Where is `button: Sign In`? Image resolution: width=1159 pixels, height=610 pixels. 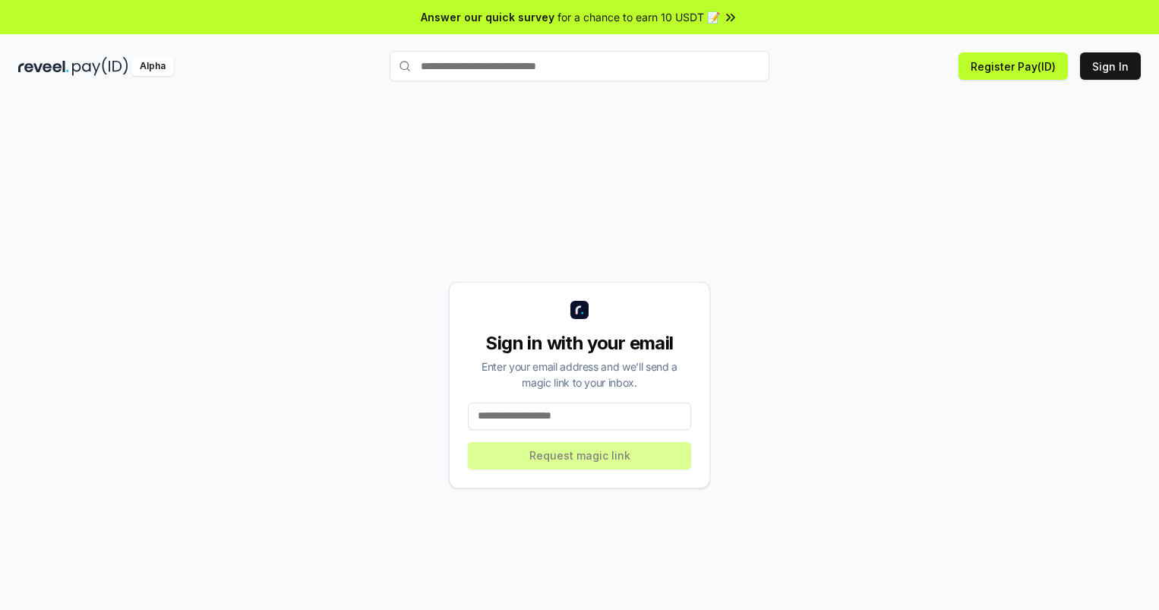 button: Sign In is located at coordinates (1110, 66).